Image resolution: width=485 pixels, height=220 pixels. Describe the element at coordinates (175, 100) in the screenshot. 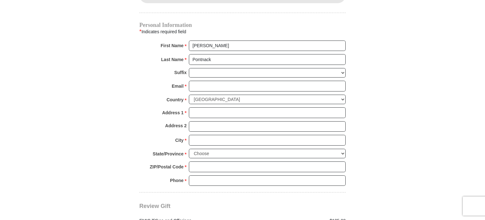

I see `strong: Country` at that location.